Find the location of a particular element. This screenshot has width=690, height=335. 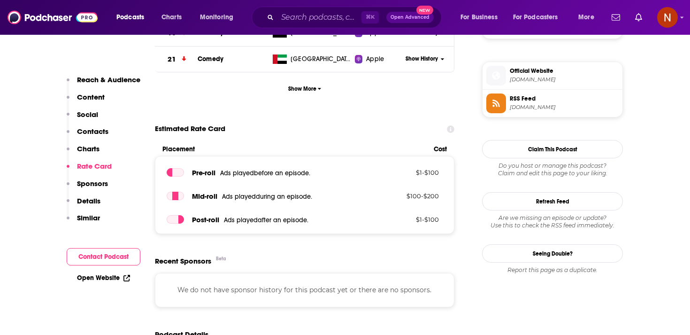

span: More is located at coordinates (586, 17).